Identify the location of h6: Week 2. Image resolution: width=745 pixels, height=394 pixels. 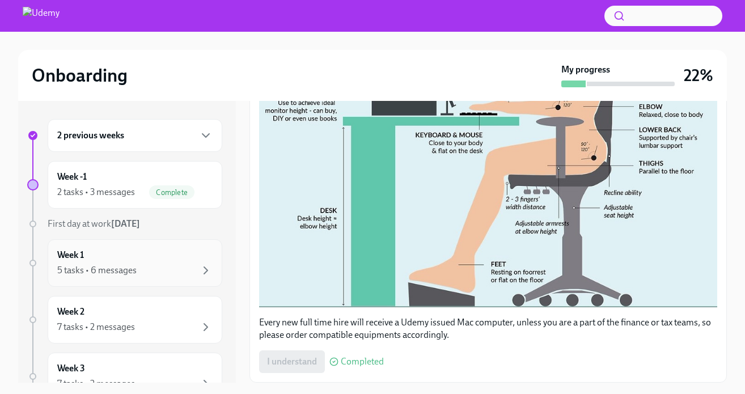
(71, 312).